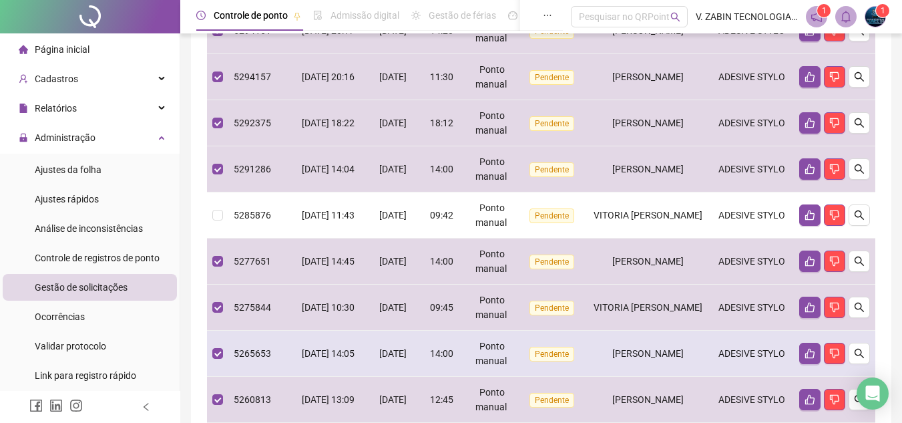 This screenshot has height=423, width=902. Describe the element at coordinates (81, 287) in the screenshot. I see `span: Gestão de solicitações` at that location.